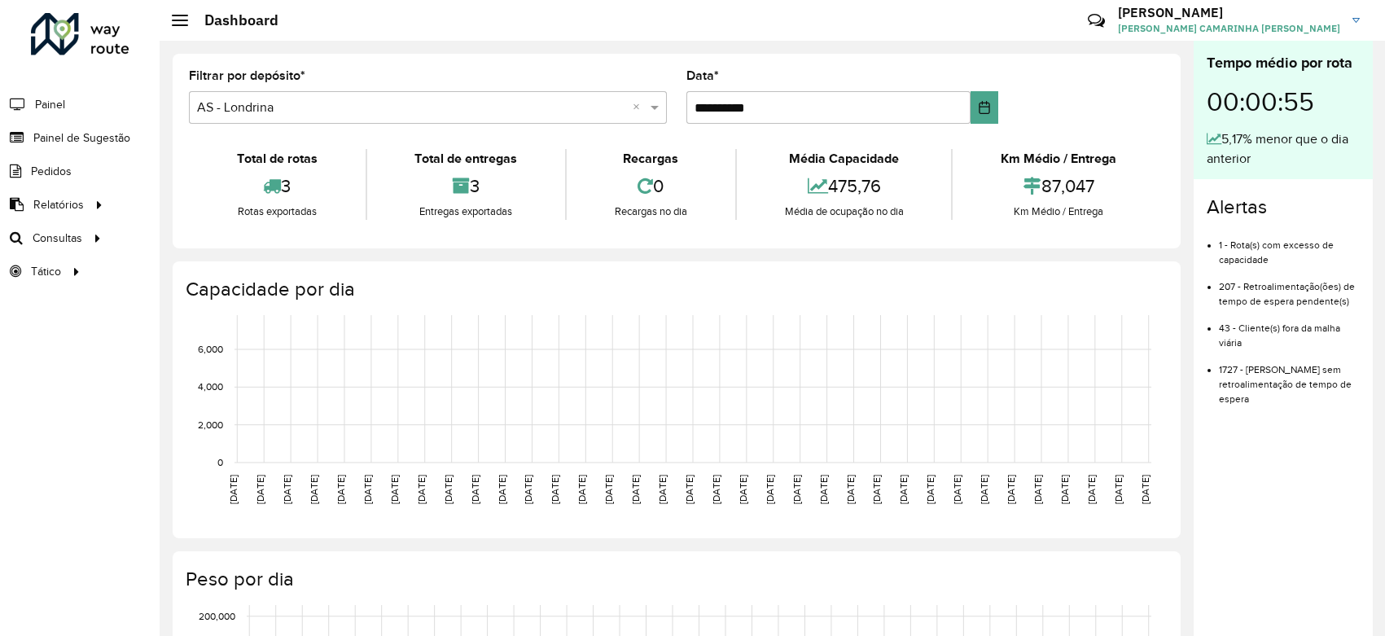 This screenshot has width=1385, height=636. I want to click on div: 87,047, so click(1058, 186).